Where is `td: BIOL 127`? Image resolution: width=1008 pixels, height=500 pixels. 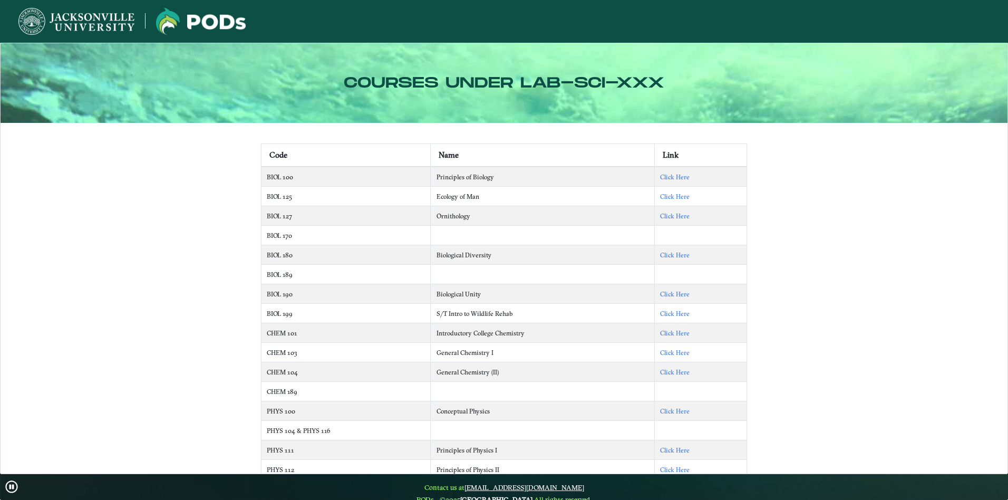
td: BIOL 127 is located at coordinates (345, 216).